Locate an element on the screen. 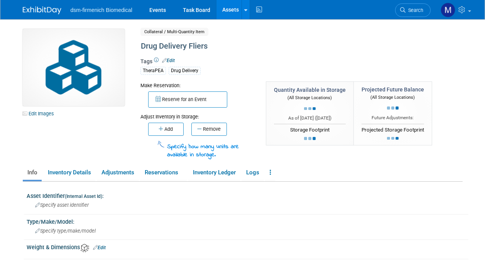 The image size is (485, 260). span: dsm-firmenich Biomedical is located at coordinates (101, 10).